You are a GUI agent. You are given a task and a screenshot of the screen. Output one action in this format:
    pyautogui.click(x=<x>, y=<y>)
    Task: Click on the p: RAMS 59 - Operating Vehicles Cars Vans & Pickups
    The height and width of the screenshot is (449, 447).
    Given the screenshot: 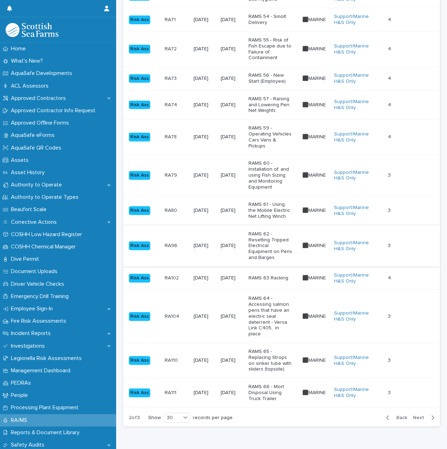 What is the action you would take?
    pyautogui.click(x=270, y=137)
    